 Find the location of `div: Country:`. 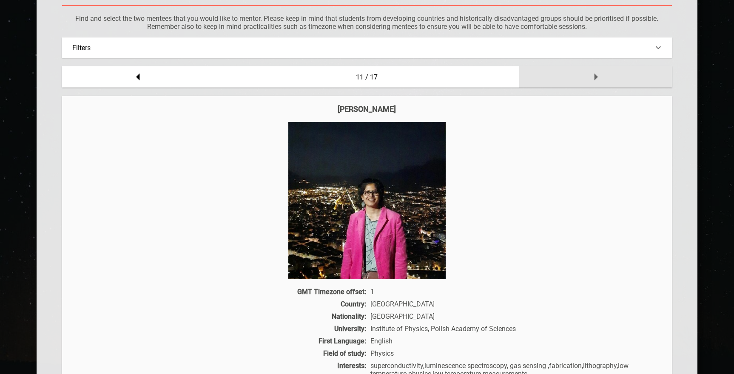

div: Country: is located at coordinates (219, 304).